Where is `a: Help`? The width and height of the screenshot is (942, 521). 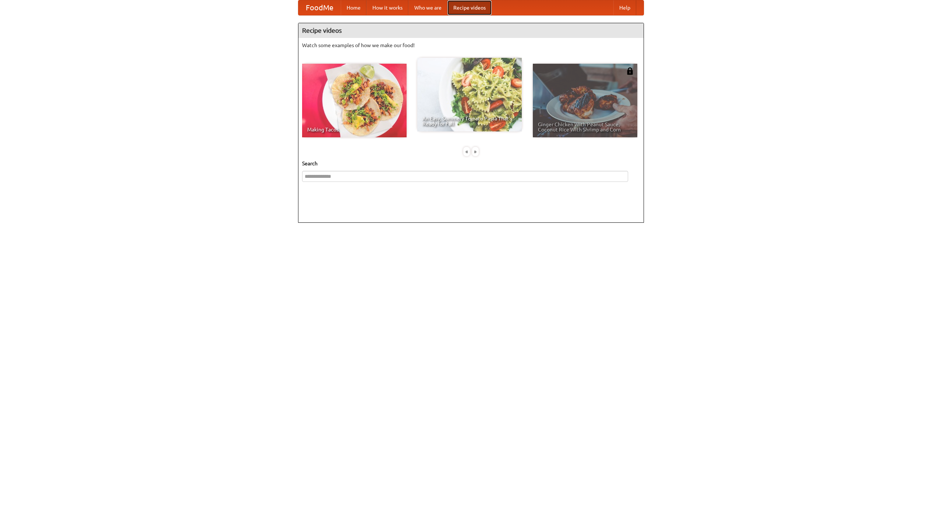 a: Help is located at coordinates (625, 8).